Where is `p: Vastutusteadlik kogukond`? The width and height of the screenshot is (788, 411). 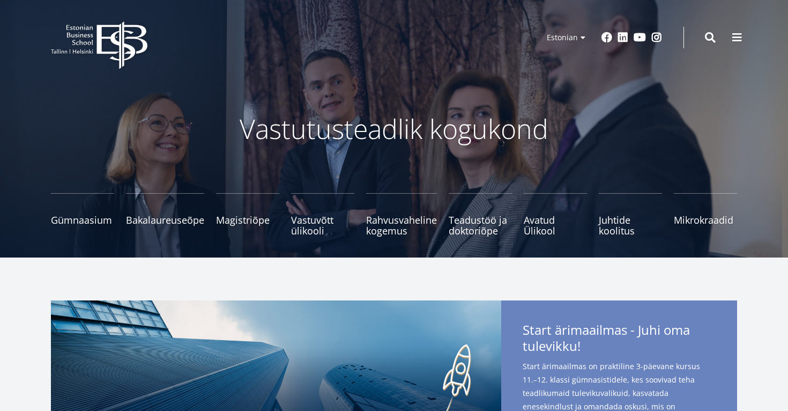
p: Vastutusteadlik kogukond is located at coordinates (394, 129).